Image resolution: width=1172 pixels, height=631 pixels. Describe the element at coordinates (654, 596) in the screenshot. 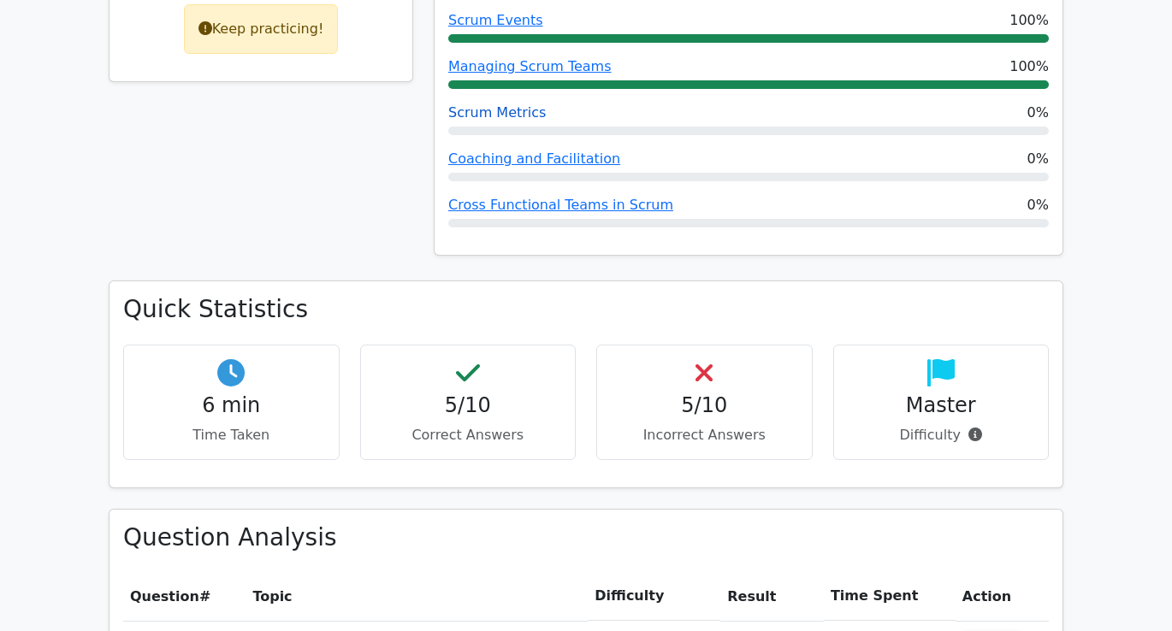

I see `th: Difficulty` at that location.